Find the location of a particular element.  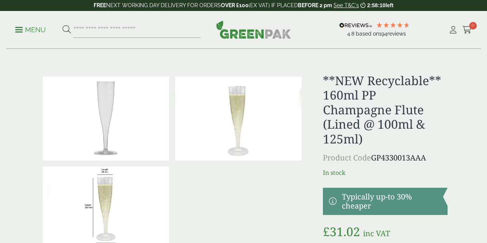

img: Dsc_3512a_1 Edited is located at coordinates (106, 119).